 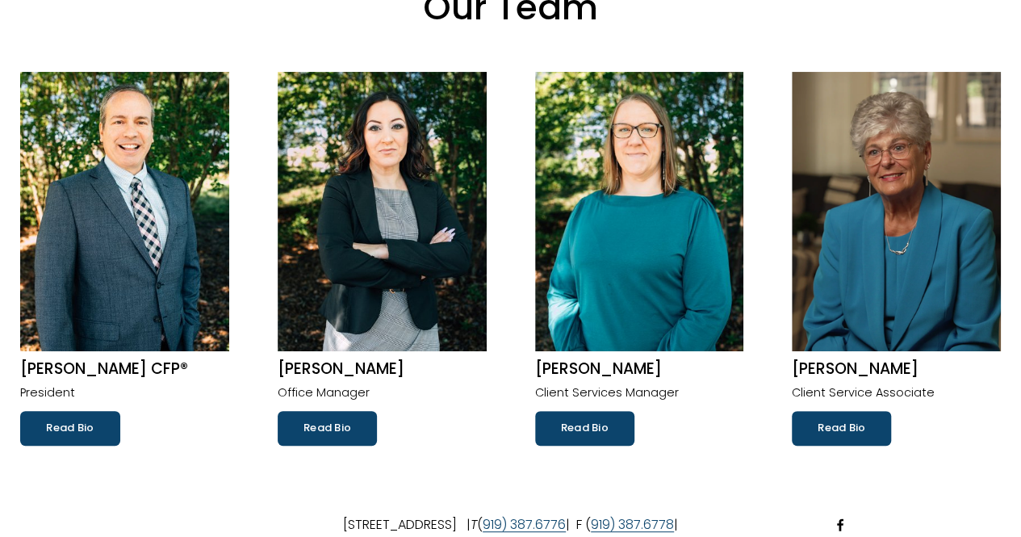 What do you see at coordinates (382, 392) in the screenshot?
I see `p: Office Manager` at bounding box center [382, 392].